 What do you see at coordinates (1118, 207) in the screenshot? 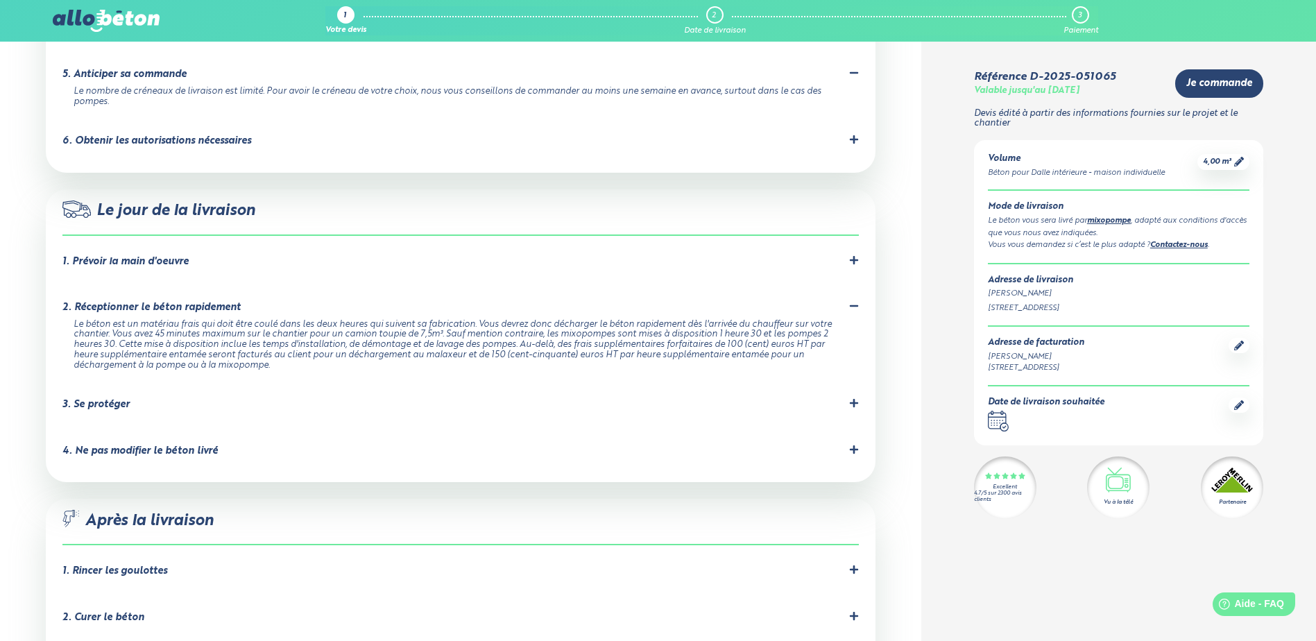
I see `div: Mode de livraison` at bounding box center [1118, 207].